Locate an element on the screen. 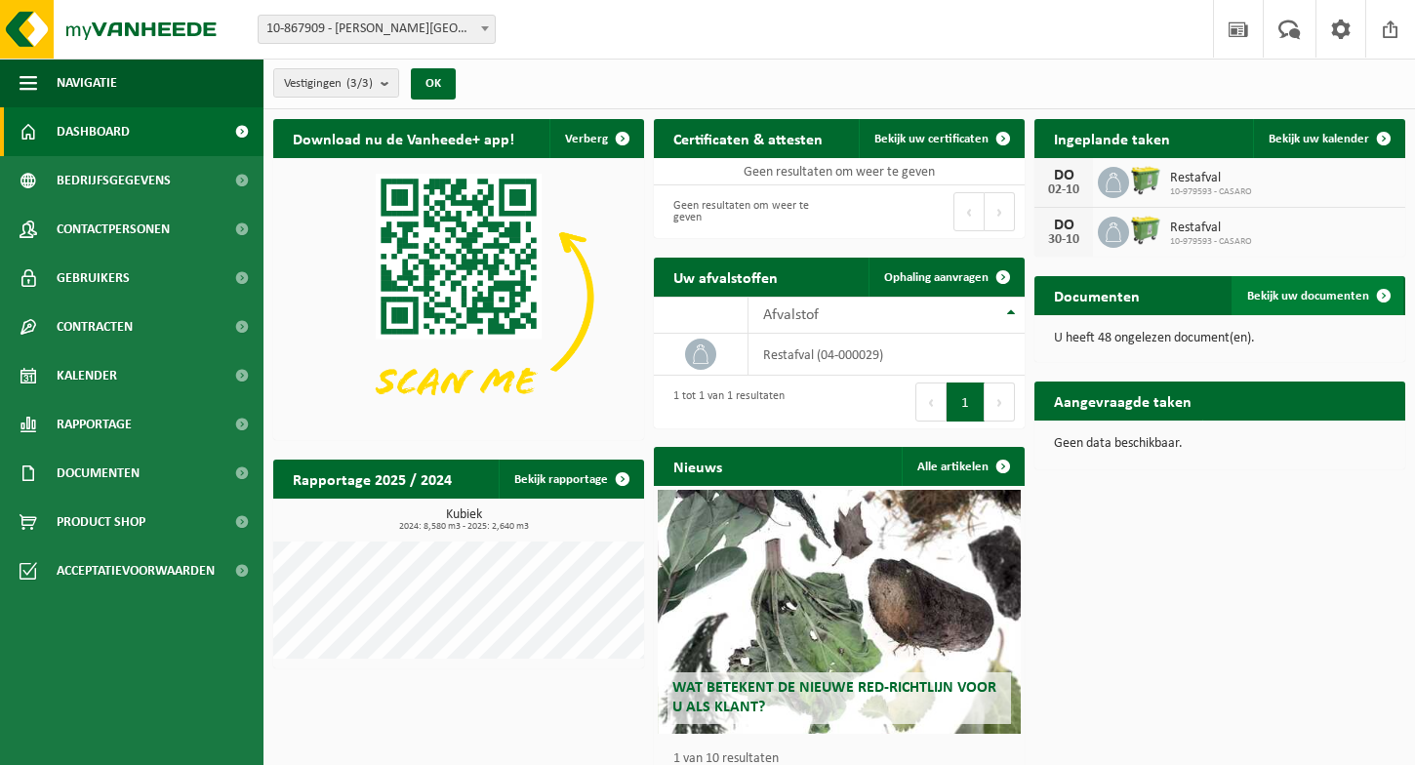 The width and height of the screenshot is (1415, 765). span: Kalender is located at coordinates (87, 376).